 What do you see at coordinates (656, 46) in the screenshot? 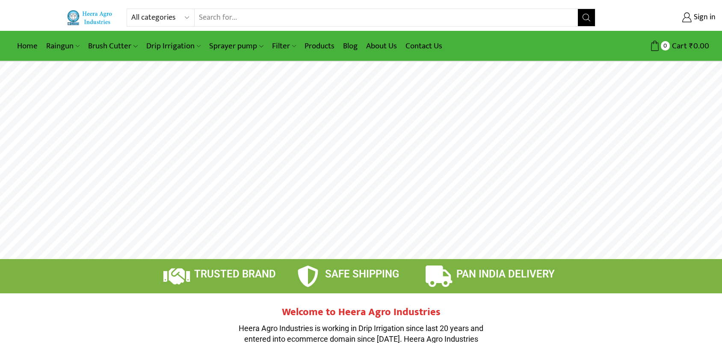
I see `a: 0 Cart ₹0.00` at bounding box center [656, 46].